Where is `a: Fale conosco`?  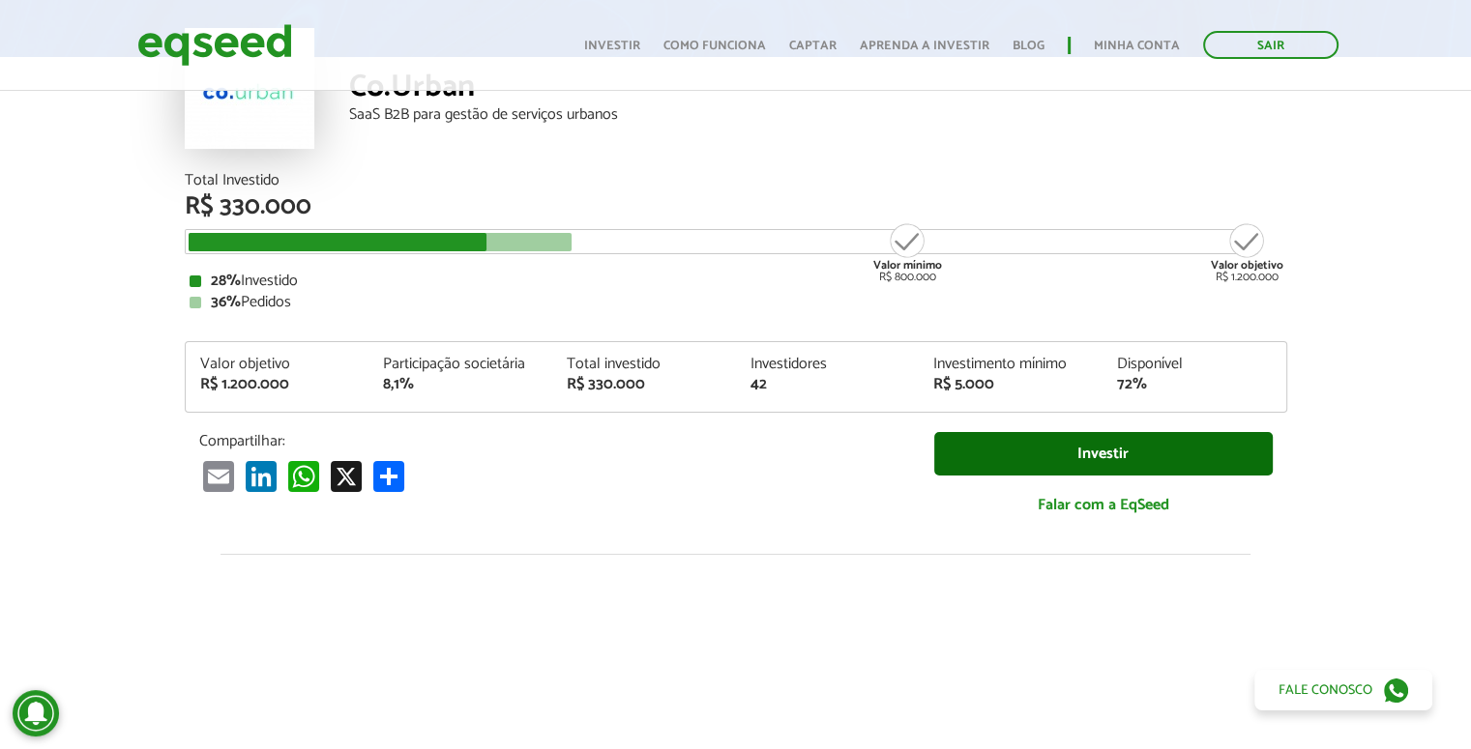
a: Fale conosco is located at coordinates (1343, 690).